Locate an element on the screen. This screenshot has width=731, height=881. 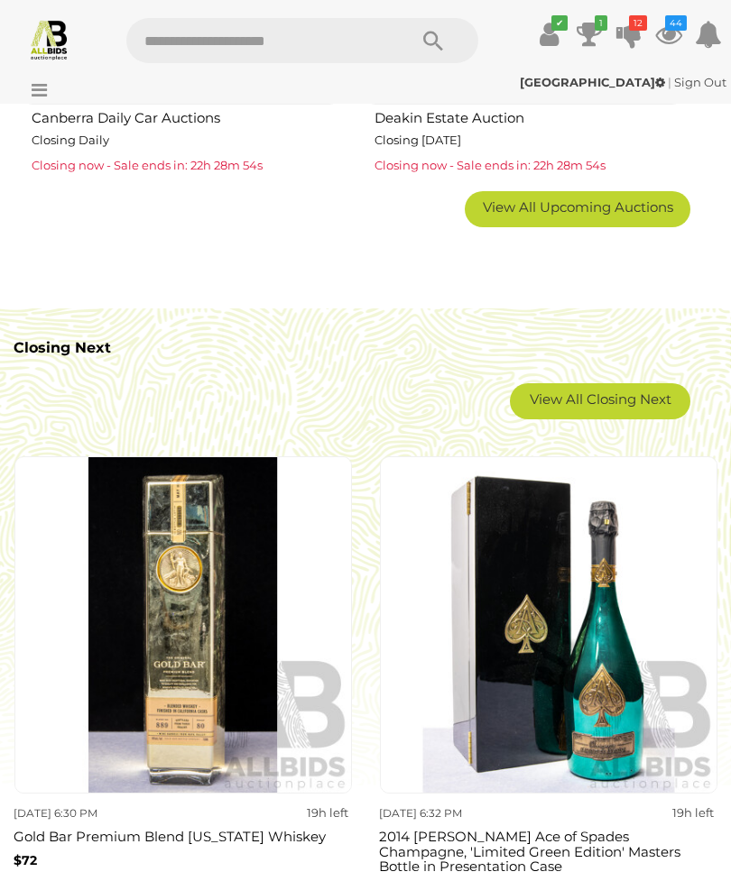
a: 44 is located at coordinates (669, 34).